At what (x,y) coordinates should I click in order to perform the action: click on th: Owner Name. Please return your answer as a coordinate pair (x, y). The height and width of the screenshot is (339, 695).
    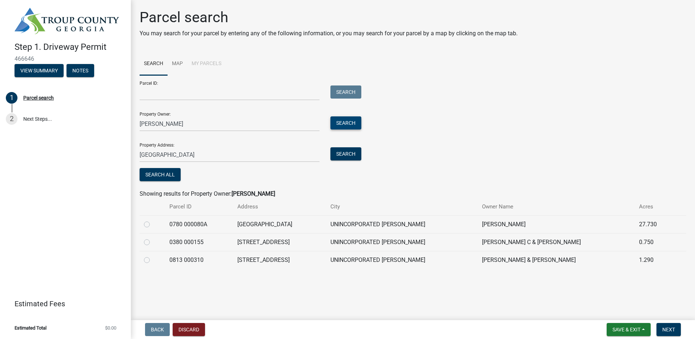
    Looking at the image, I should click on (556, 206).